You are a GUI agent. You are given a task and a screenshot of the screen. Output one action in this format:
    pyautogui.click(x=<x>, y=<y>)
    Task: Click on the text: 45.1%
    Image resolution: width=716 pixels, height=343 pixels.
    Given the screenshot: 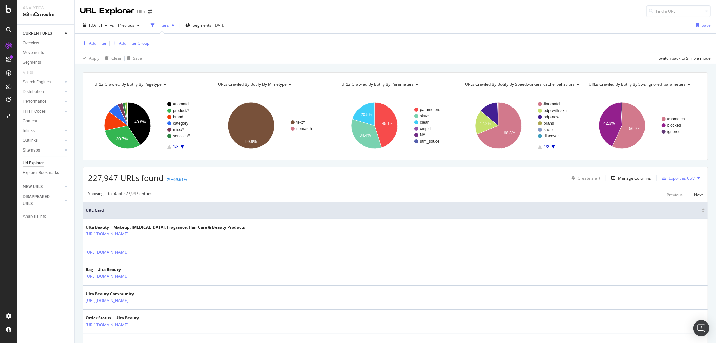 What is the action you would take?
    pyautogui.click(x=388, y=124)
    